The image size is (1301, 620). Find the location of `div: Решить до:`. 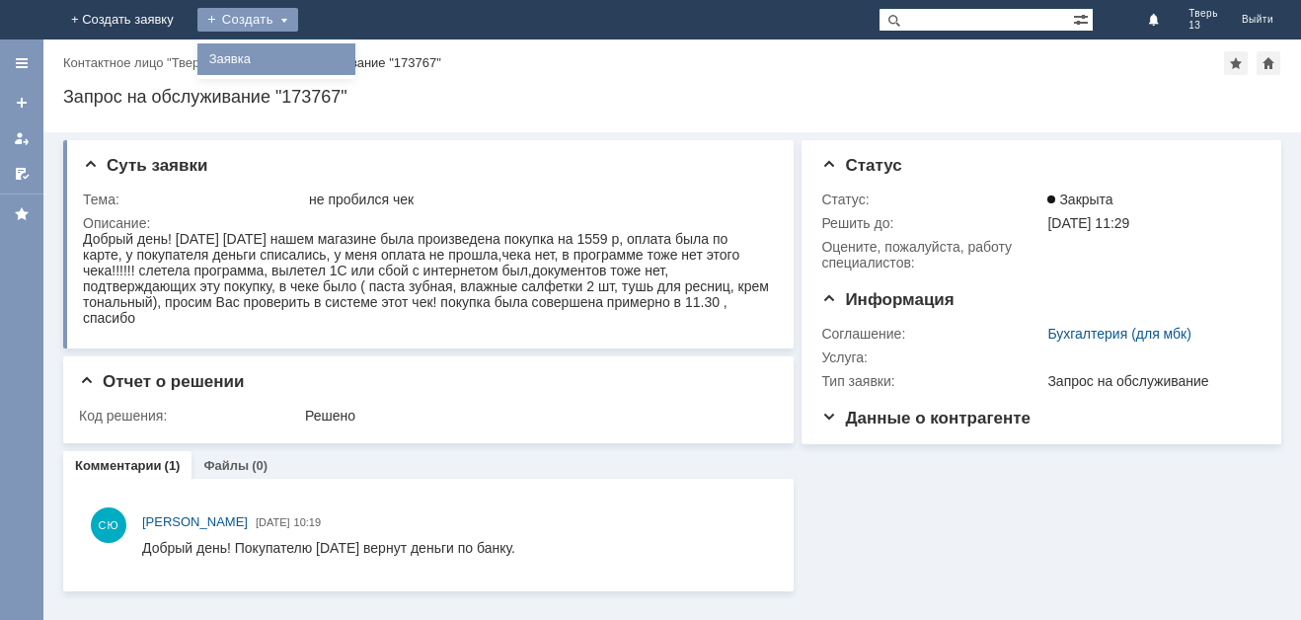

div: Решить до: is located at coordinates (932, 223).